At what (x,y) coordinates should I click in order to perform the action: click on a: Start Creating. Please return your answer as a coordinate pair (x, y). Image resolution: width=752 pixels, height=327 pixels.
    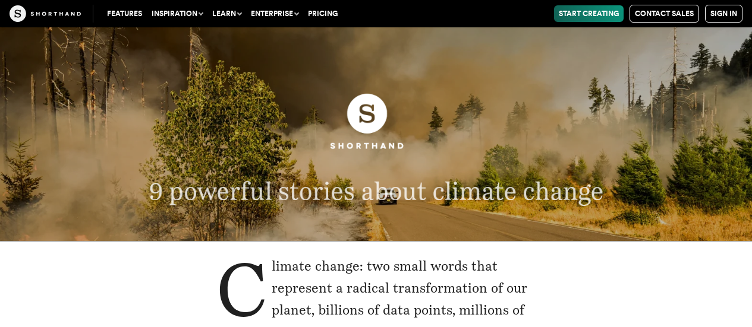
    Looking at the image, I should click on (588, 14).